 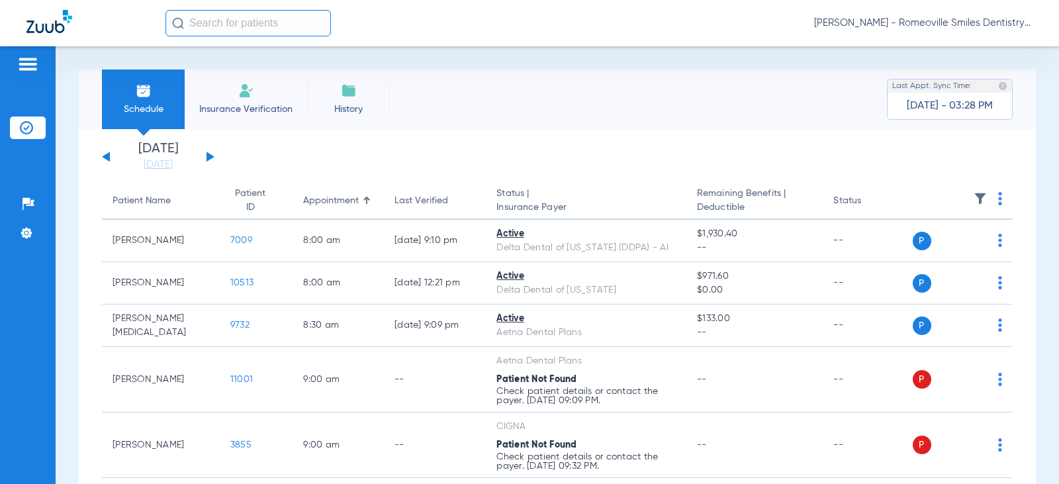 I want to click on span: $133.00, so click(x=755, y=318).